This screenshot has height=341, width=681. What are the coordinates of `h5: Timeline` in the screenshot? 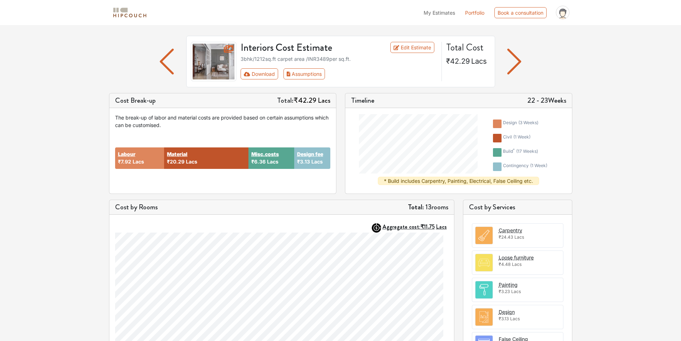 It's located at (363, 100).